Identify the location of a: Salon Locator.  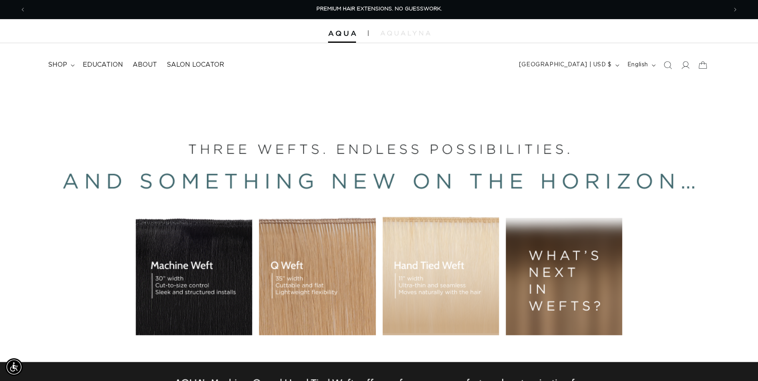
(195, 65).